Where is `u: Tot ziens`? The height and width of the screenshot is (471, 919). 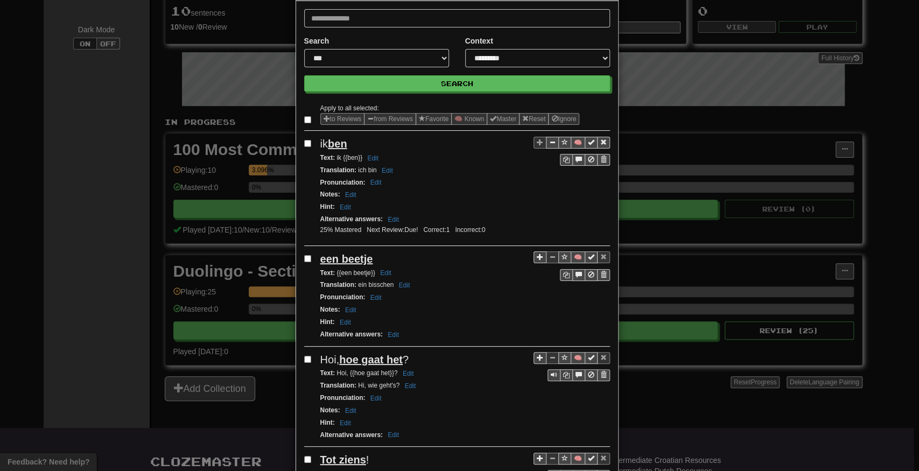 u: Tot ziens is located at coordinates (343, 460).